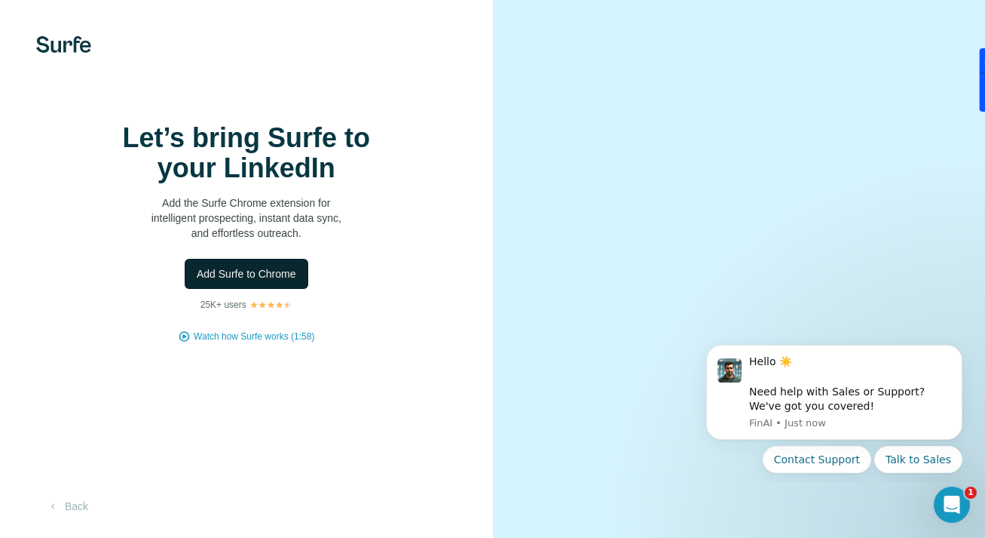 The height and width of the screenshot is (538, 985). Describe the element at coordinates (167, 53) in the screenshot. I see `div: Hello ☀️ ​ Need help with Sales or Support? We've got you covered!` at that location.